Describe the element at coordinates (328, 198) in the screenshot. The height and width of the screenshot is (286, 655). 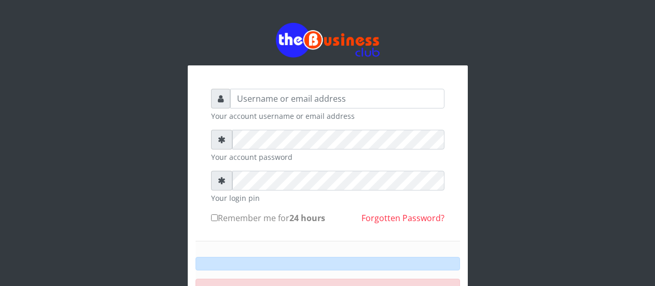
I see `small: Your login pin` at that location.